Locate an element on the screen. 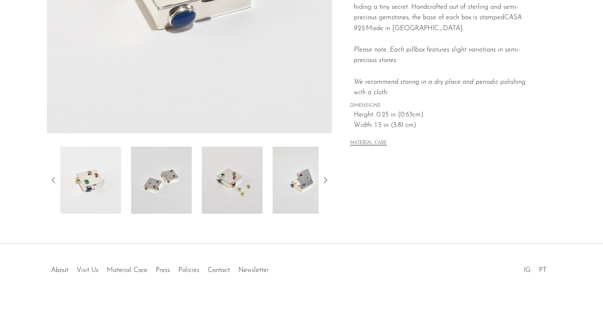 The width and height of the screenshot is (603, 326). a: Visit Us is located at coordinates (87, 270).